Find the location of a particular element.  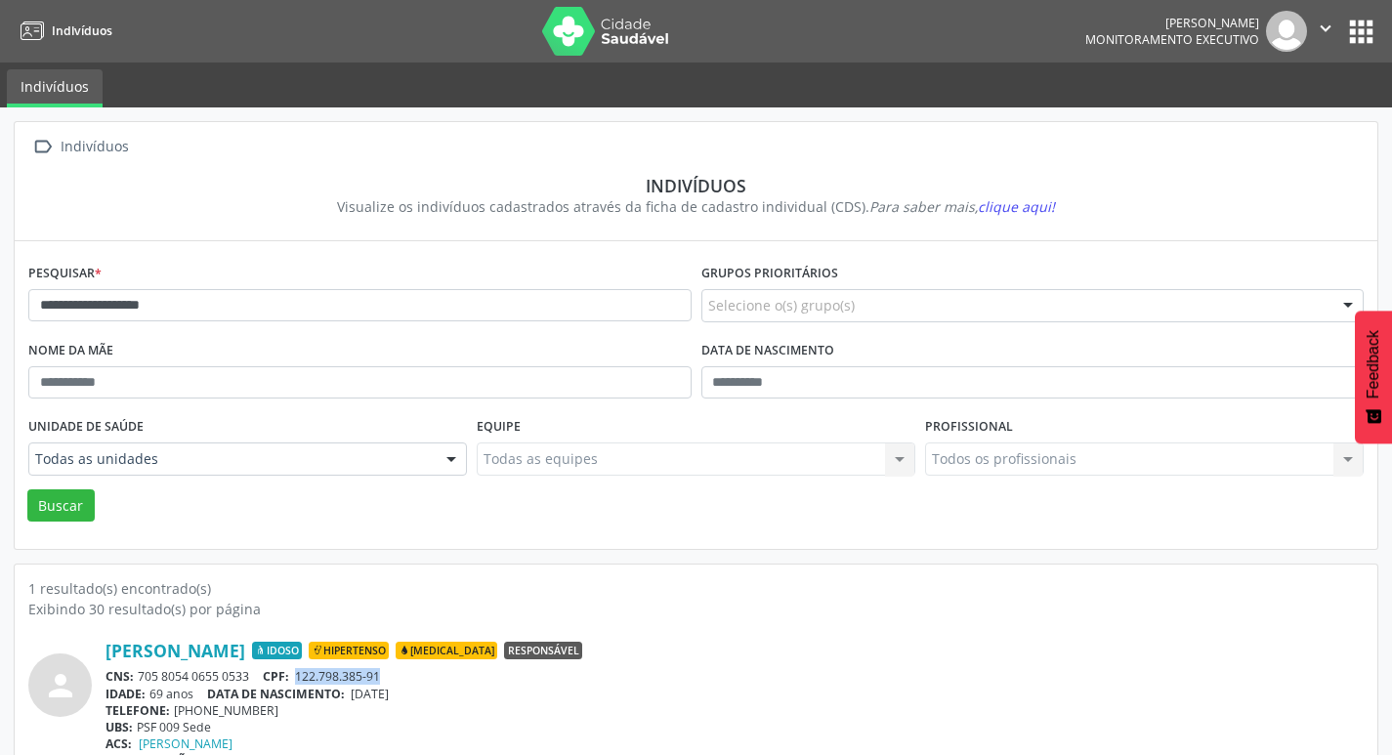

i: Para saber mais, is located at coordinates (962, 206).